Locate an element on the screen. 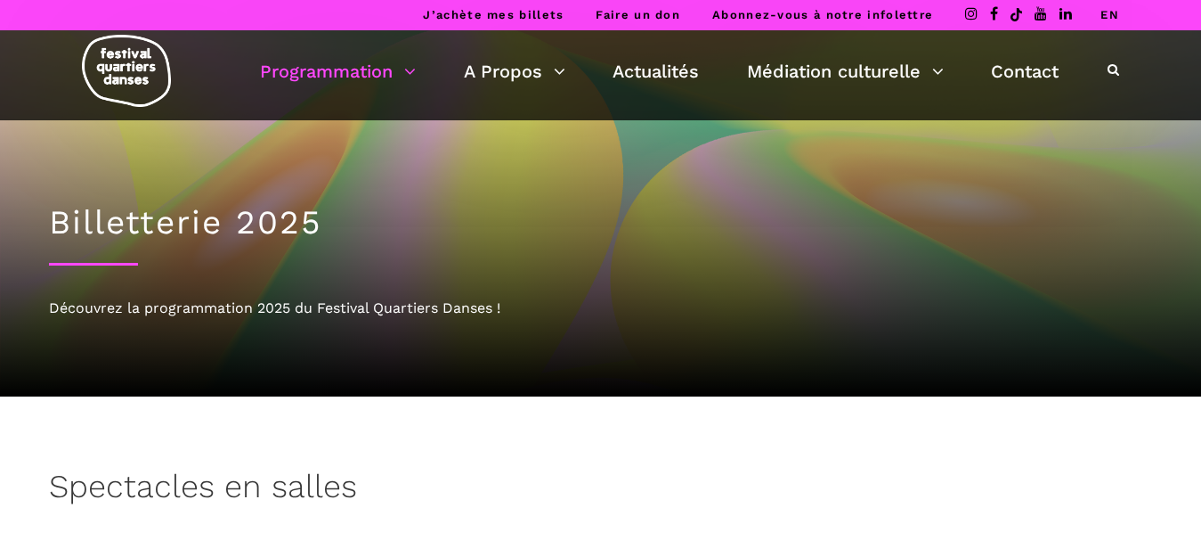 This screenshot has width=1201, height=557. a: Actualités is located at coordinates (655, 71).